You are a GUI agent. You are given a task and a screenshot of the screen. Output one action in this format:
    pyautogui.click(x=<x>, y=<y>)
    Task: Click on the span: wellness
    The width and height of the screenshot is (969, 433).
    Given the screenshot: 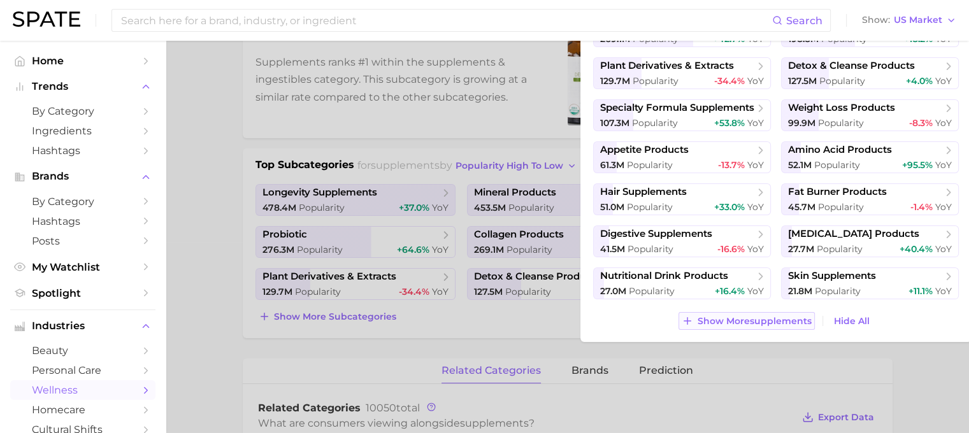 What is the action you would take?
    pyautogui.click(x=83, y=390)
    